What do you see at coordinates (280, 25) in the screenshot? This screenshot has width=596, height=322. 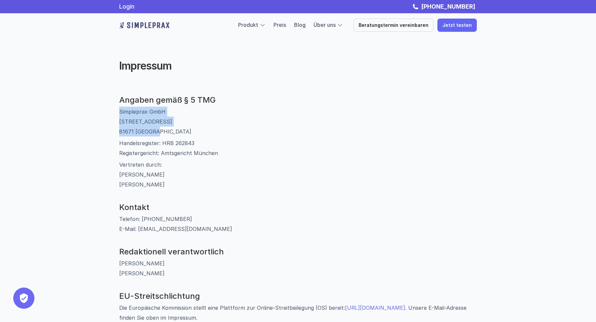 I see `a: Preis` at bounding box center [280, 25].